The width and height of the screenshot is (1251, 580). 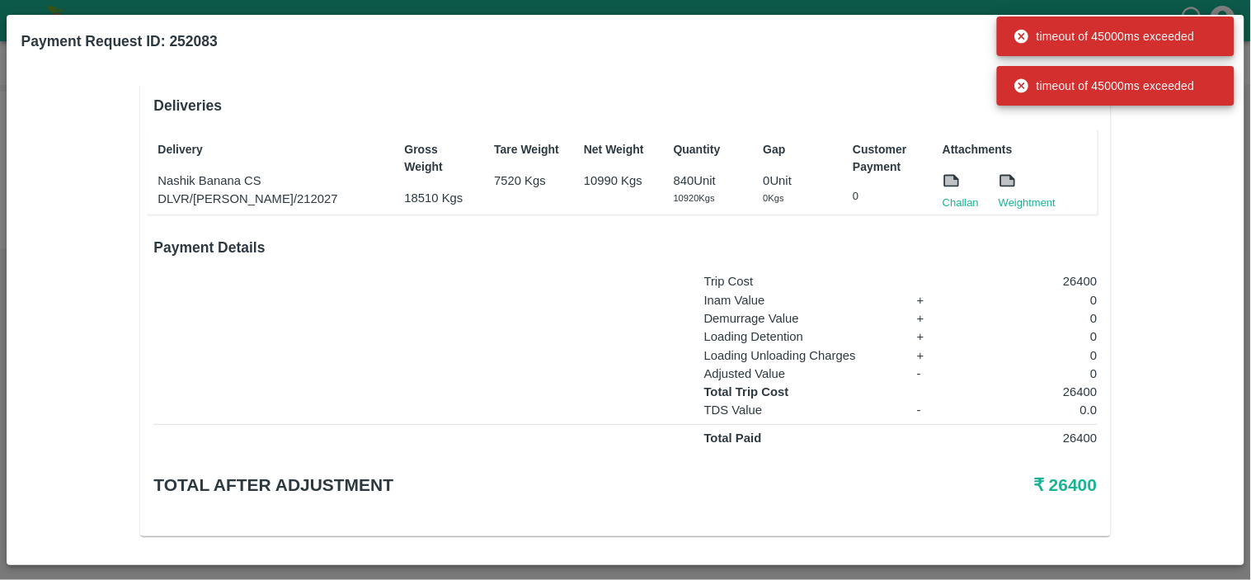 What do you see at coordinates (803, 318) in the screenshot?
I see `p: Demurrage Value` at bounding box center [803, 318].